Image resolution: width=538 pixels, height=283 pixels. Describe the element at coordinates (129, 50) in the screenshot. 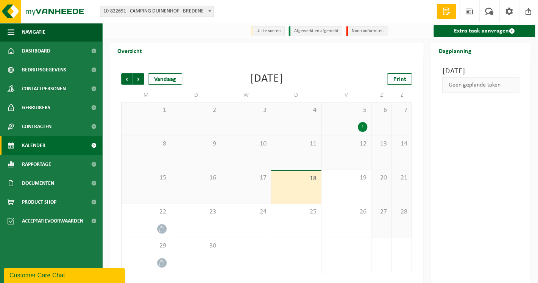

I see `h2: Overzicht` at that location.